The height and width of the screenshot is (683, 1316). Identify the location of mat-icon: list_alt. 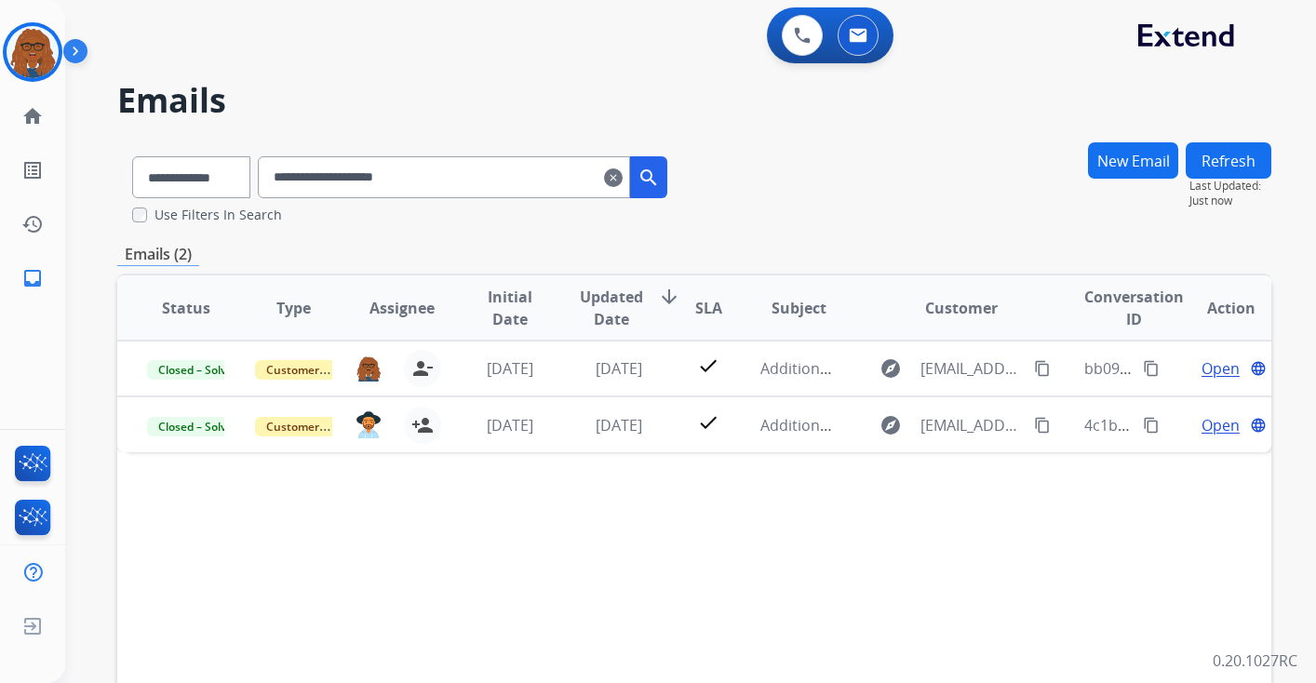
(33, 170).